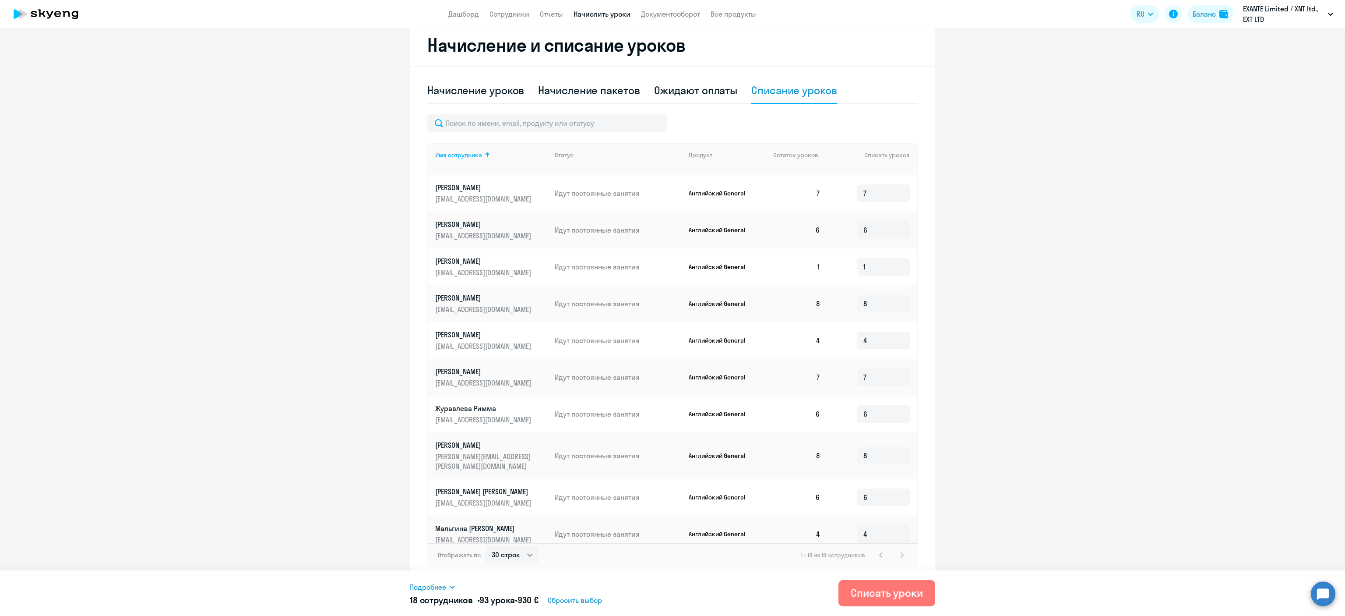 This screenshot has height=616, width=1345. I want to click on td: 1, so click(797, 267).